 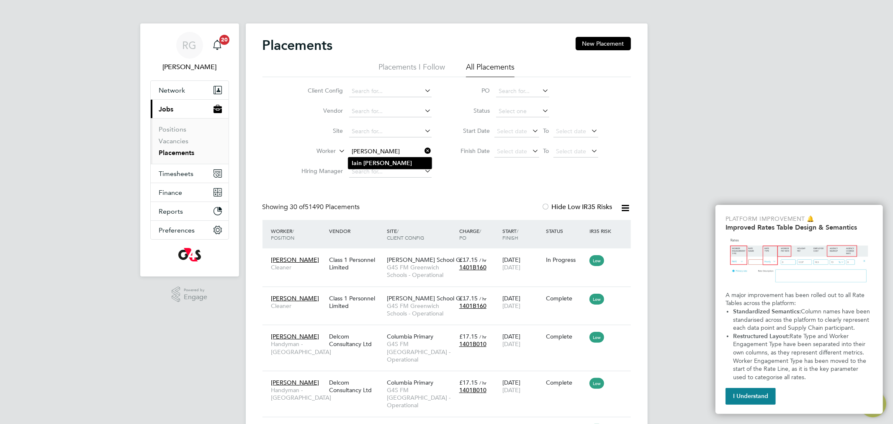 What do you see at coordinates (298, 234) in the screenshot?
I see `div: Worker` at bounding box center [298, 234].